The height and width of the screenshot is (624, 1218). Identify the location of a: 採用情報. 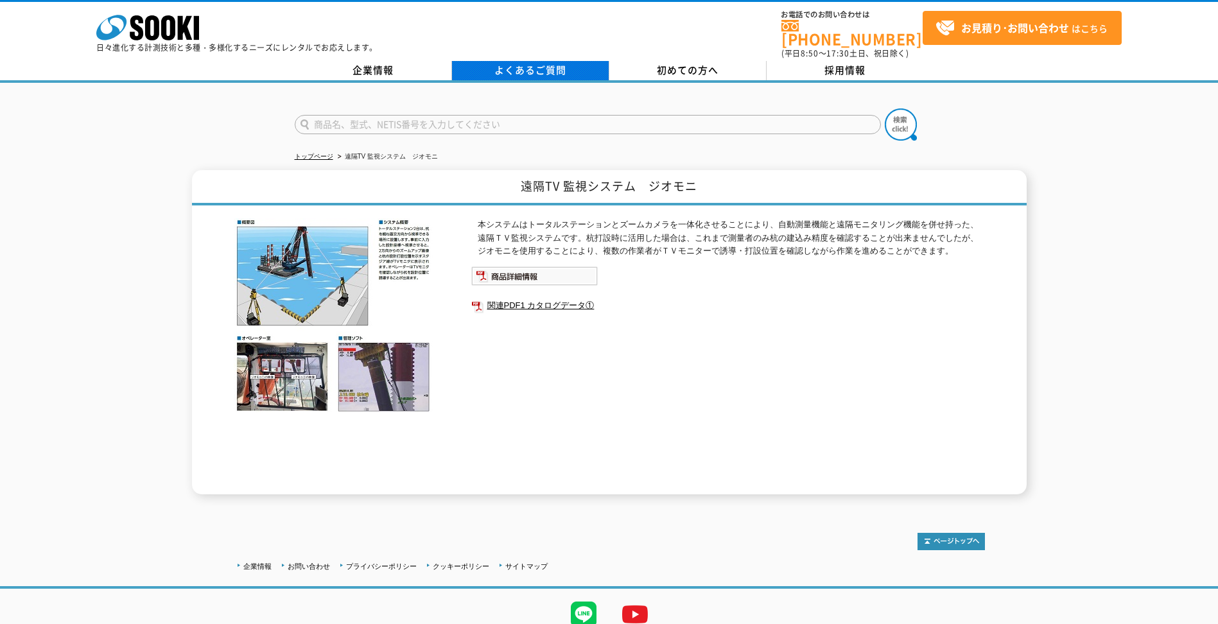
(845, 71).